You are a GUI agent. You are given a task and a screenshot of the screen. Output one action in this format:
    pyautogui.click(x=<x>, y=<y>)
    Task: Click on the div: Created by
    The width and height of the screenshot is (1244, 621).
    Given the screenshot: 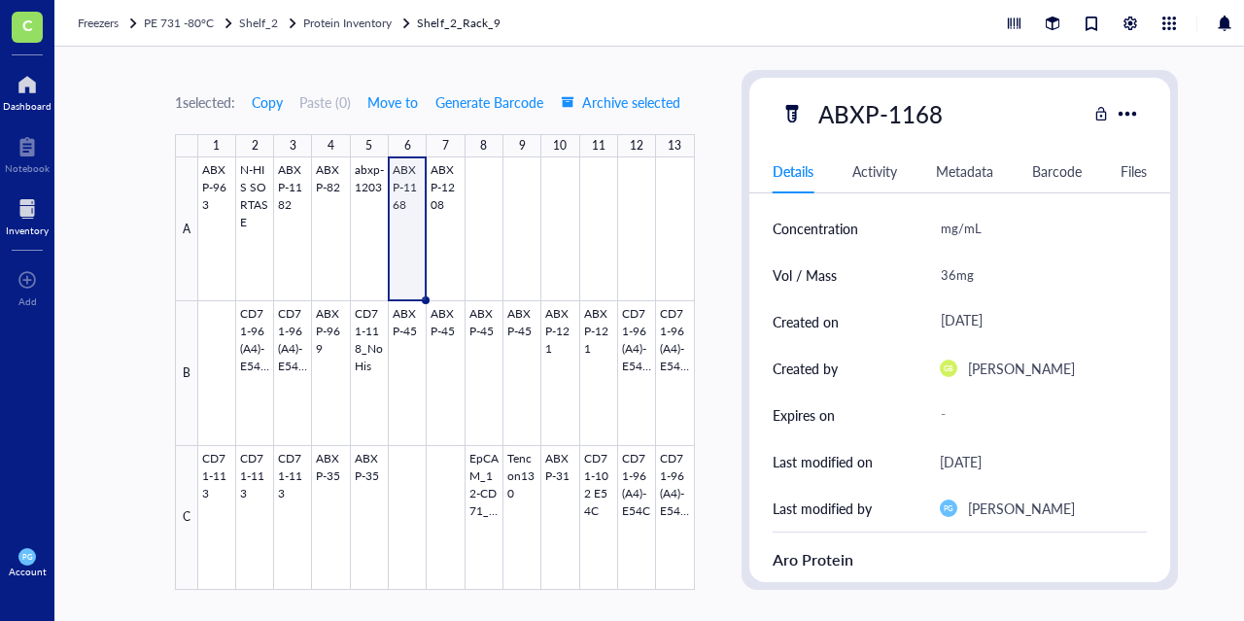 What is the action you would take?
    pyautogui.click(x=805, y=368)
    